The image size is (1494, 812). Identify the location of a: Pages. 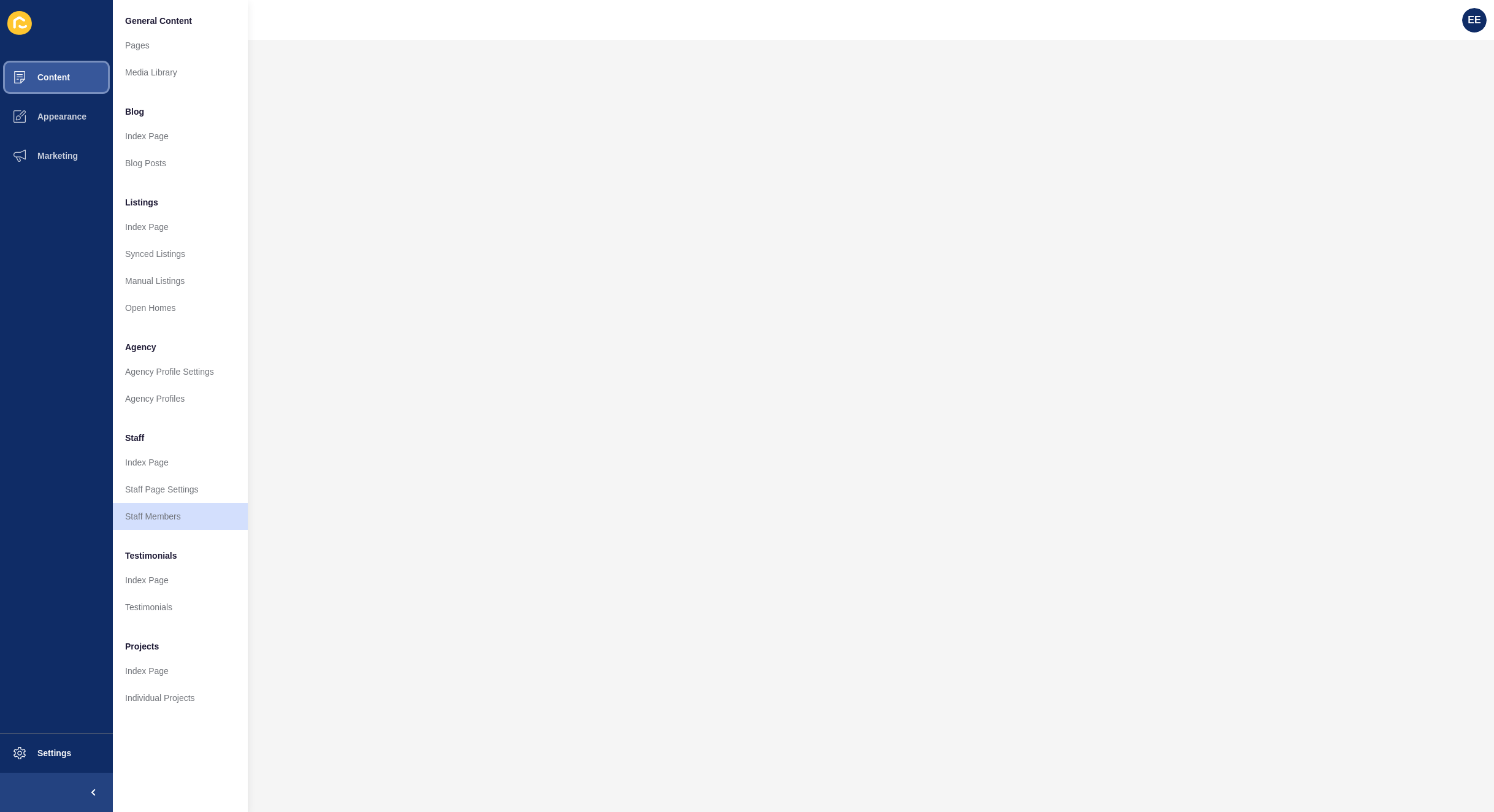
(180, 45).